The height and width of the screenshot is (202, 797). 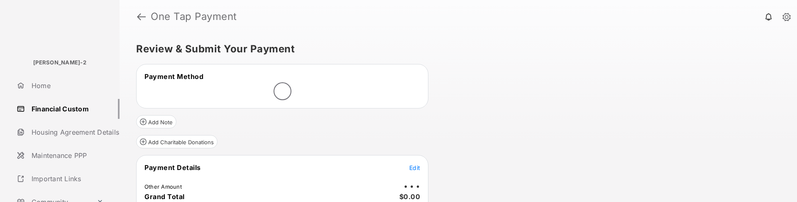 I want to click on span: $0.00, so click(x=410, y=196).